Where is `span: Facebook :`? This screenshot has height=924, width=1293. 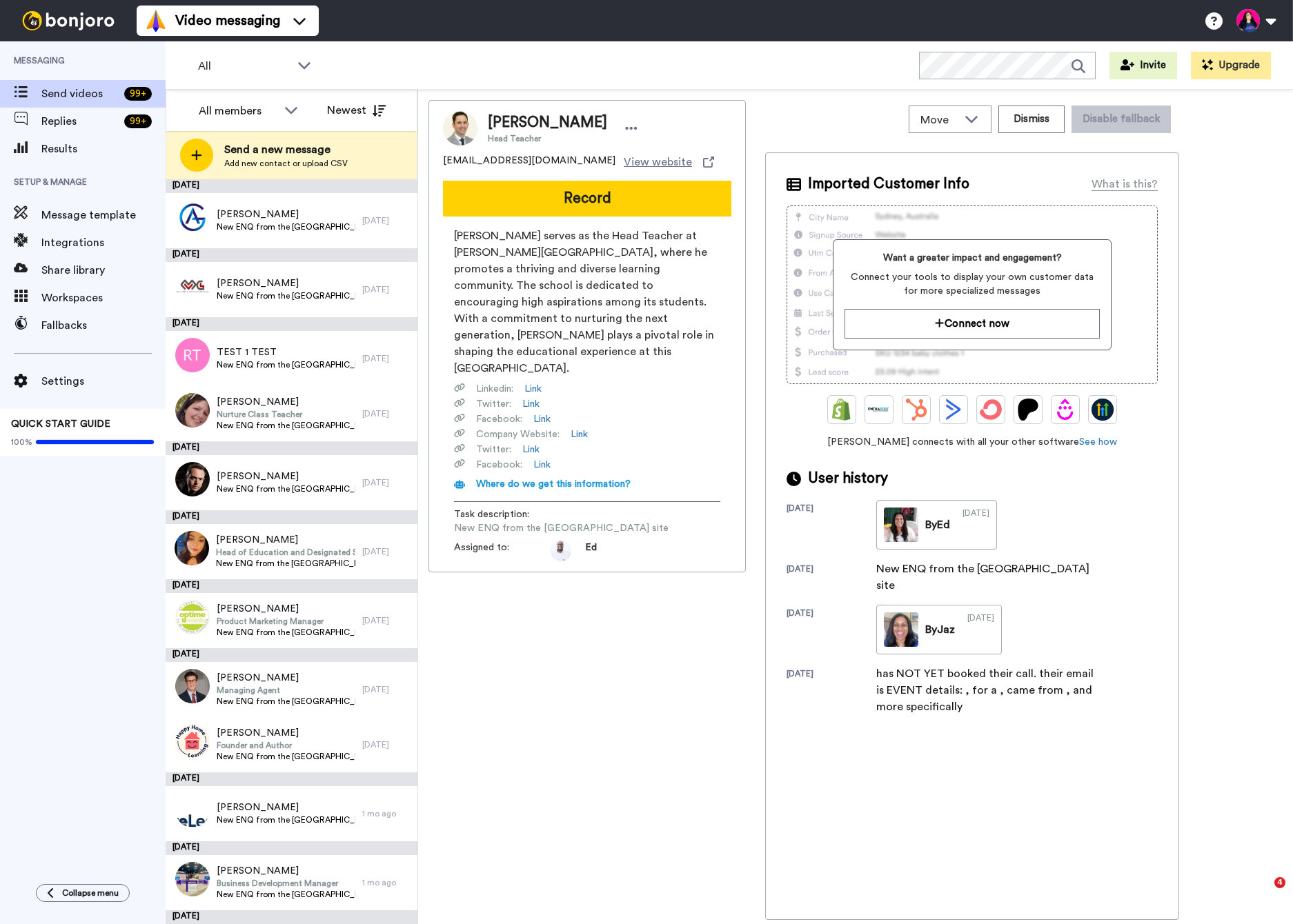 span: Facebook : is located at coordinates (498, 465).